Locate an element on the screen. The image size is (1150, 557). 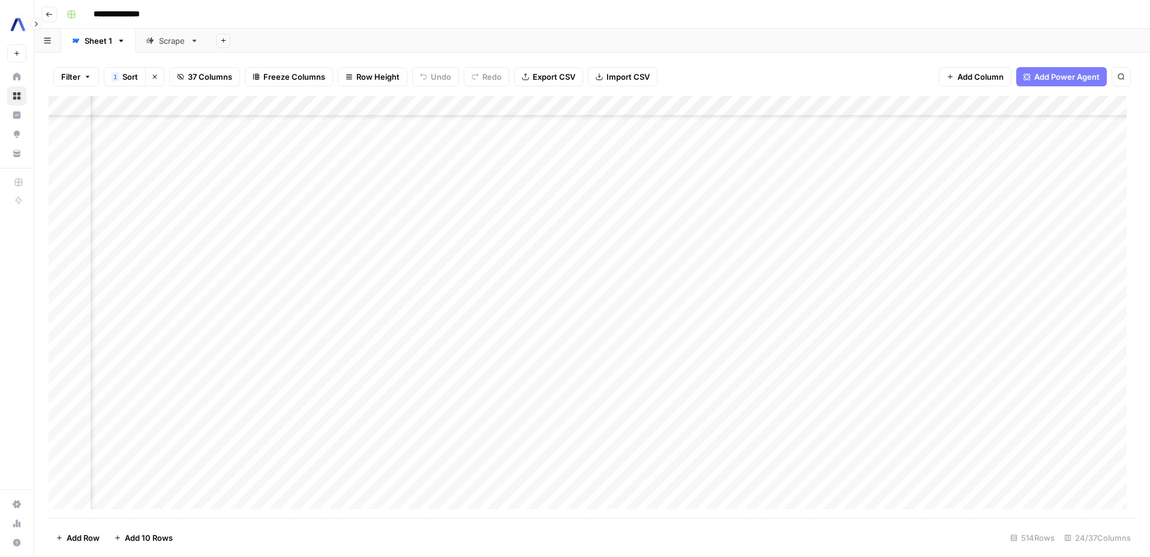
button: Export CSV is located at coordinates (548, 77).